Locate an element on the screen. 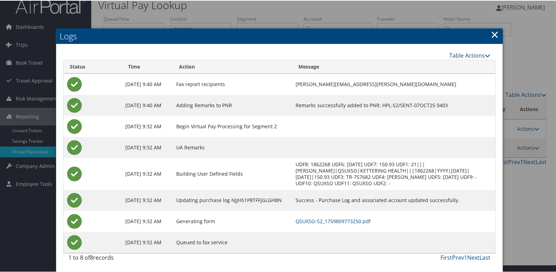 The width and height of the screenshot is (556, 272). a: 1 is located at coordinates (465, 257).